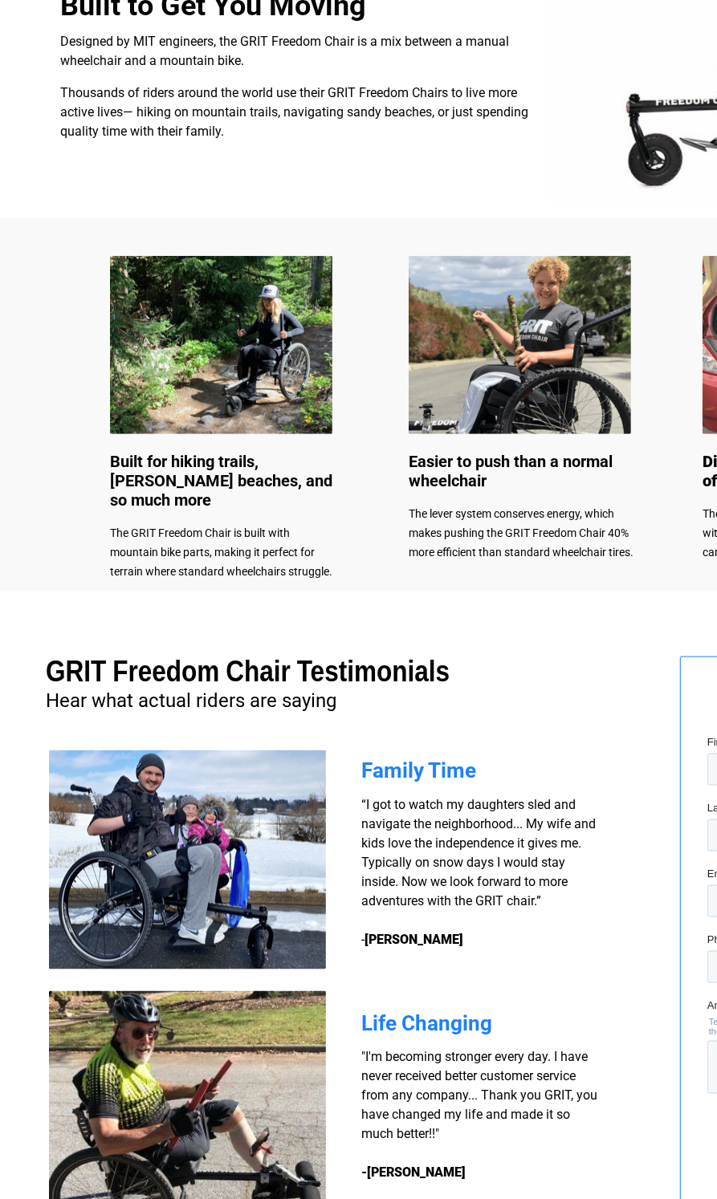 Image resolution: width=717 pixels, height=1199 pixels. What do you see at coordinates (479, 1096) in the screenshot?
I see `span: "I'm becoming stronger every day. I have never received better customer service from any company....` at bounding box center [479, 1096].